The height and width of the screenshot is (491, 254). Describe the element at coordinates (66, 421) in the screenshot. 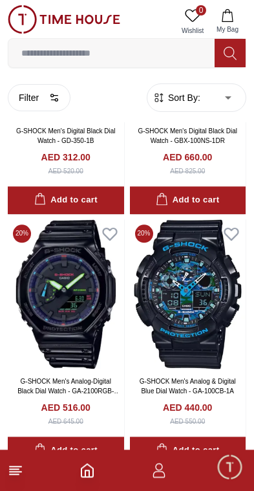

I see `div: AED 645.00` at that location.